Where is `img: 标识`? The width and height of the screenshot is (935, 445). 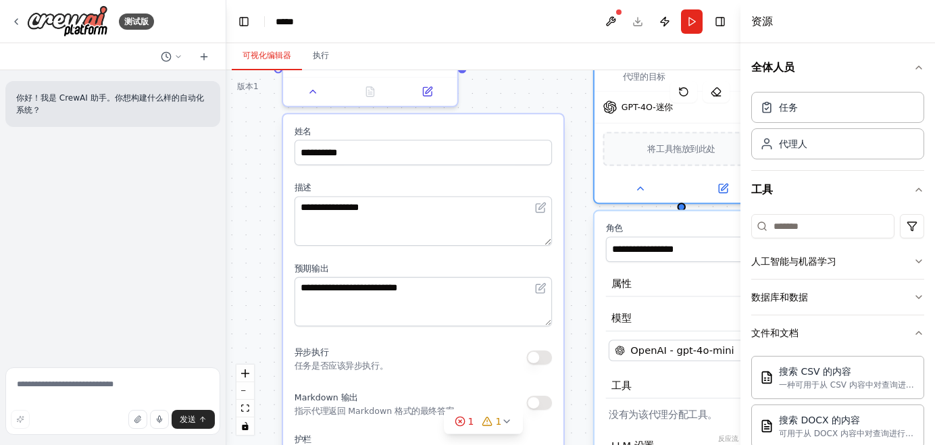
img: 标识 is located at coordinates (68, 21).